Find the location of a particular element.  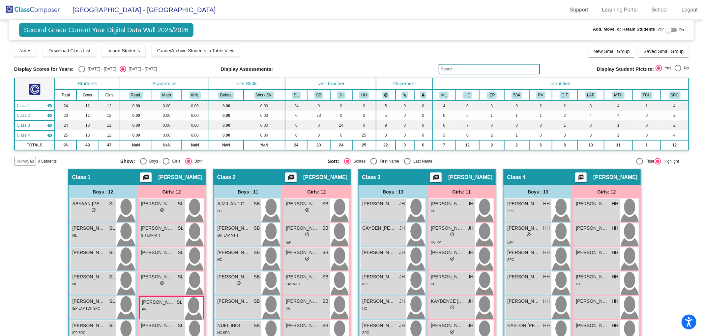

th: Teacher Kid is located at coordinates (647, 95).